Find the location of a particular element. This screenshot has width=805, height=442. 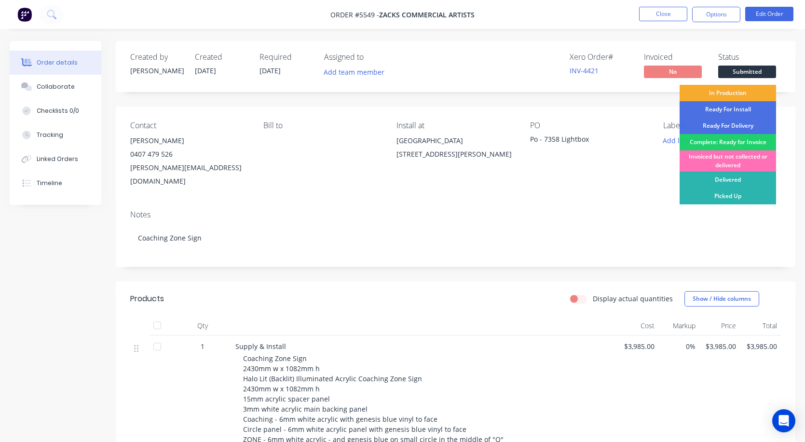

div: Markup is located at coordinates (678, 326).